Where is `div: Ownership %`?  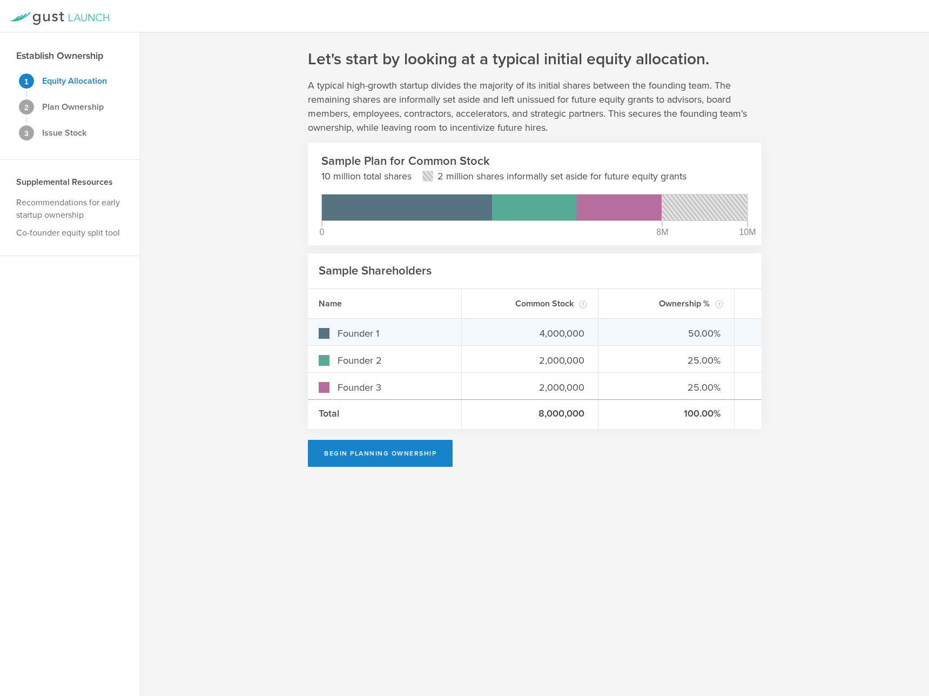 div: Ownership % is located at coordinates (666, 304).